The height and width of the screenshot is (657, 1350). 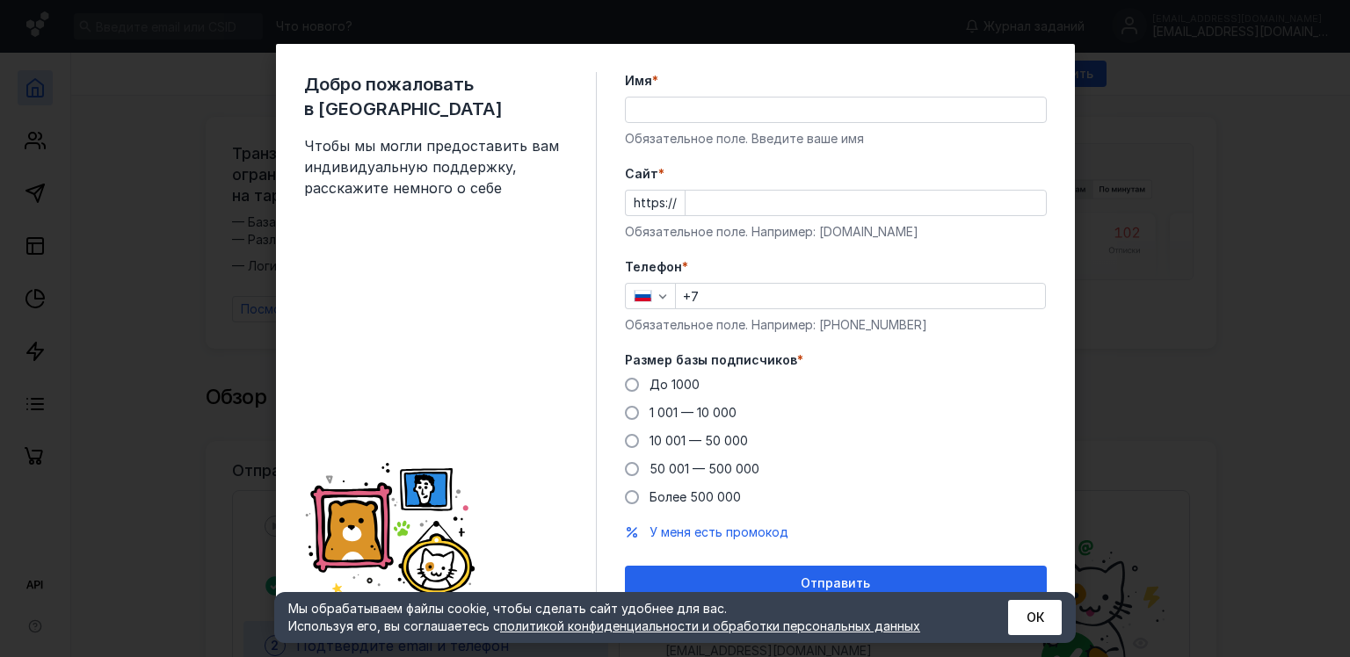 I want to click on span: 1 001 — 10 000, so click(x=692, y=412).